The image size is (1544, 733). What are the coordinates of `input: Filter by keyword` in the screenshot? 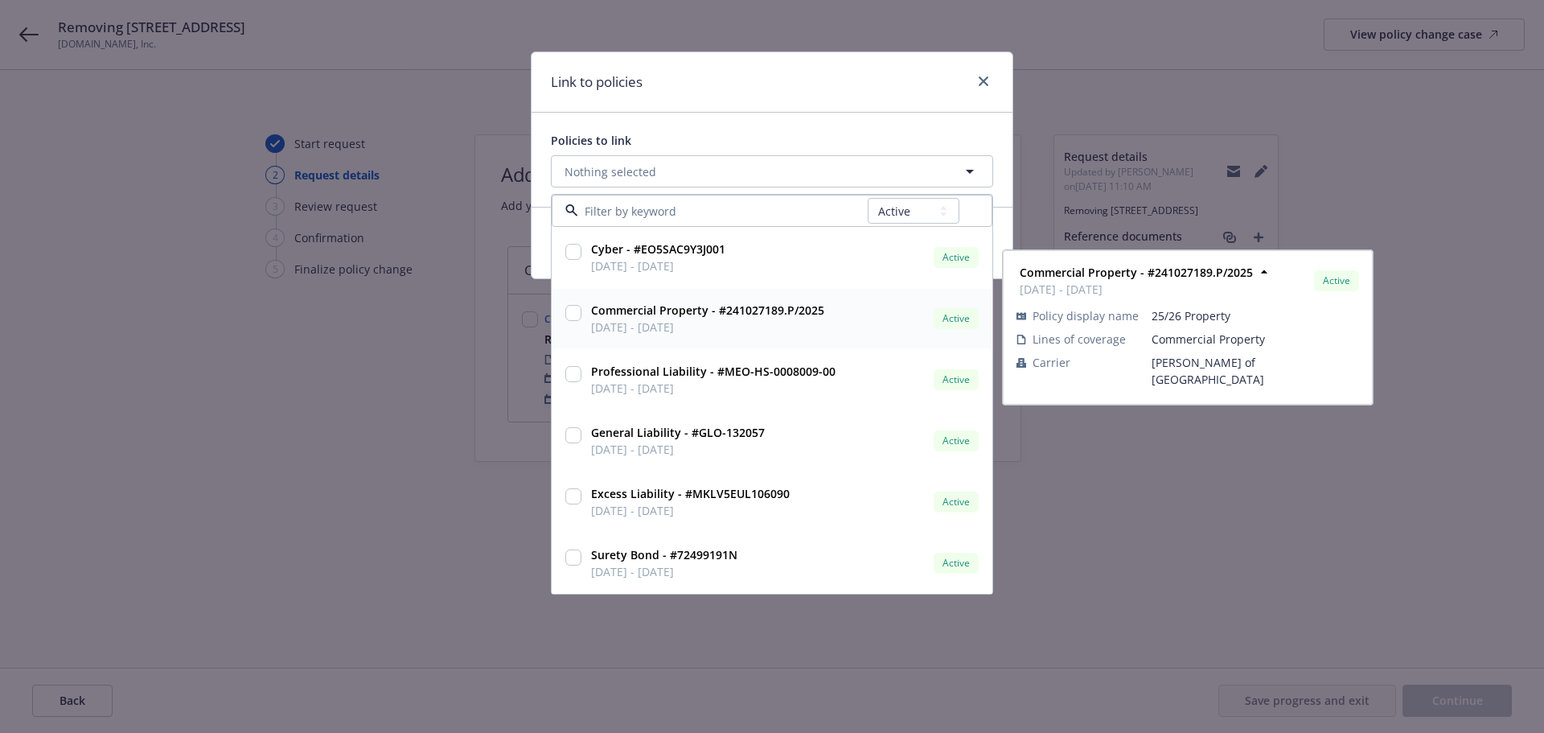 It's located at (723, 211).